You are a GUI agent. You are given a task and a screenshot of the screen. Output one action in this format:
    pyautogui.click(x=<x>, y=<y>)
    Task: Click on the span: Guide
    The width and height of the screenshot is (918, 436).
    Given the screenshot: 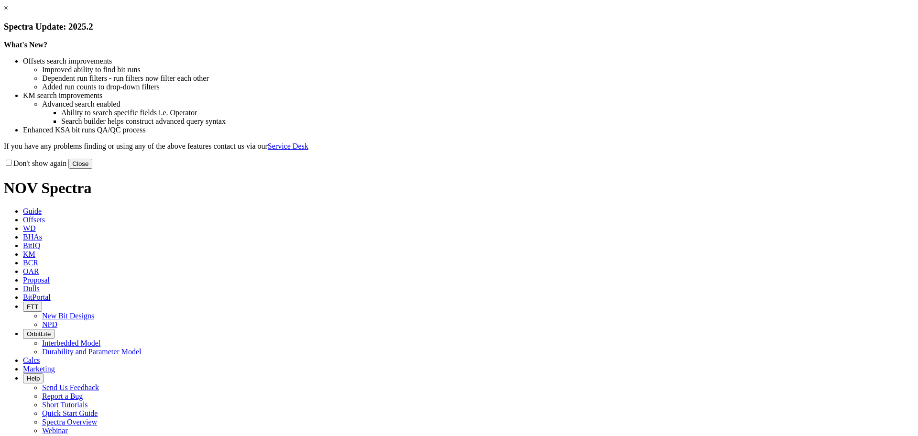 What is the action you would take?
    pyautogui.click(x=32, y=211)
    